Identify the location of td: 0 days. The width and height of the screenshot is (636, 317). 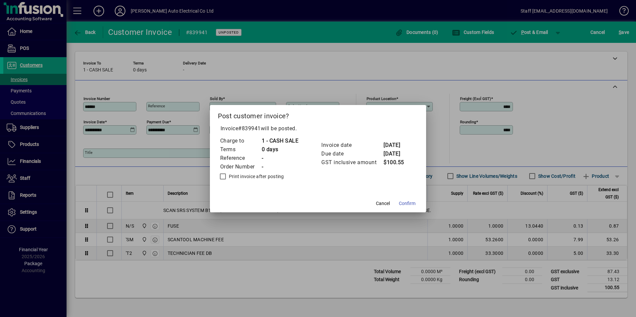
(280, 150).